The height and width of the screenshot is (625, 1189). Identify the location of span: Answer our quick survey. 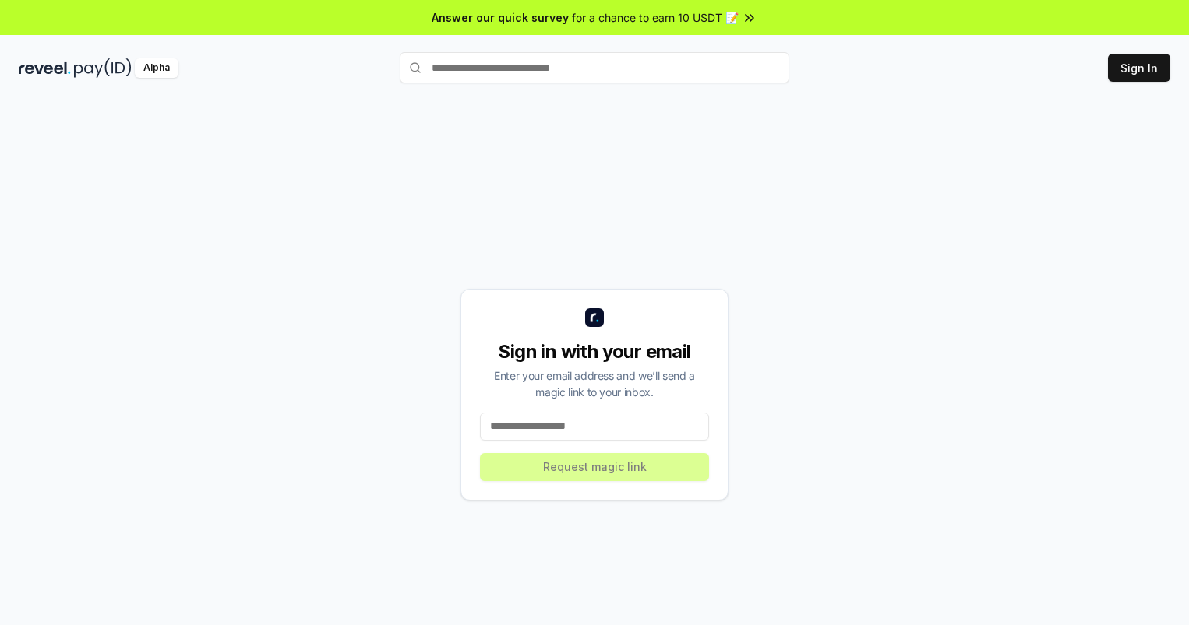
(500, 17).